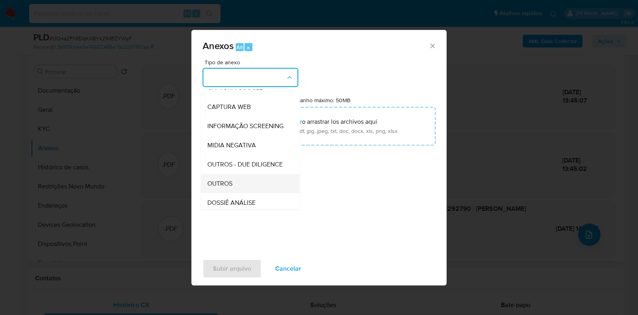  Describe the element at coordinates (235, 88) in the screenshot. I see `span: CAPTURA GOOGLE` at that location.